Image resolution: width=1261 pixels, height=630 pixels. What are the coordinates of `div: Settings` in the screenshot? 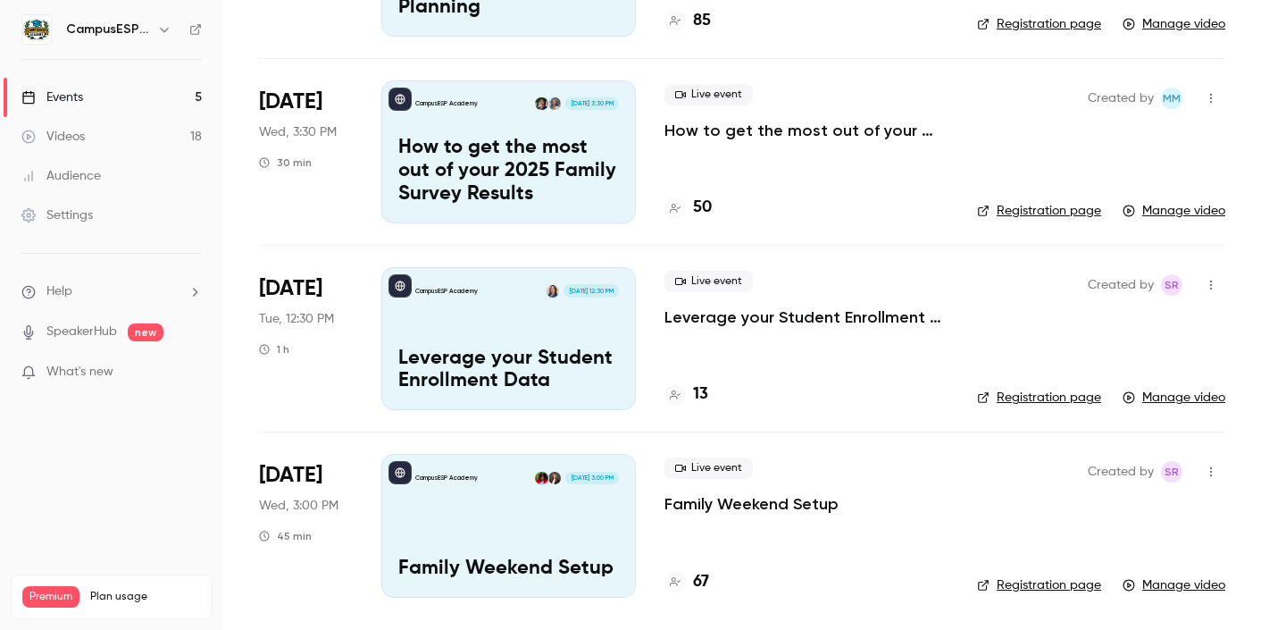 It's located at (57, 215).